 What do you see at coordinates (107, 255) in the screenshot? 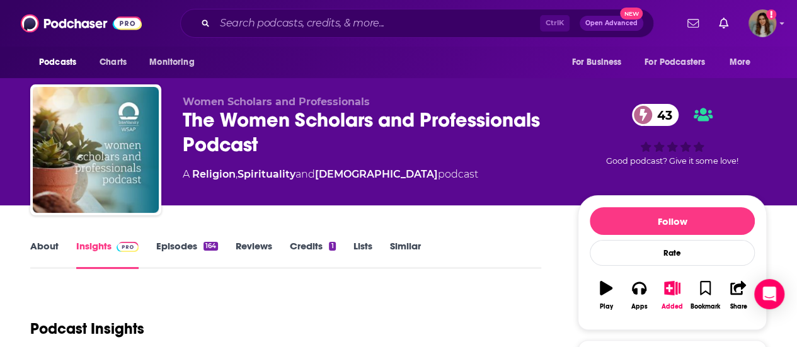
I see `a: InsightsPodchaser Pro` at bounding box center [107, 255].